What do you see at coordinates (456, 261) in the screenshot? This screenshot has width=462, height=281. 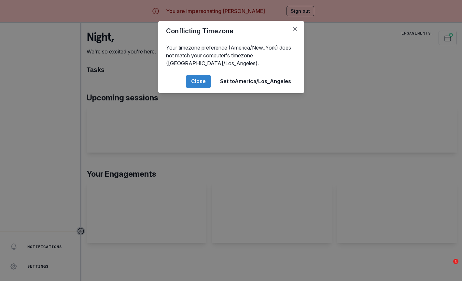 I see `span: 1` at bounding box center [456, 261].